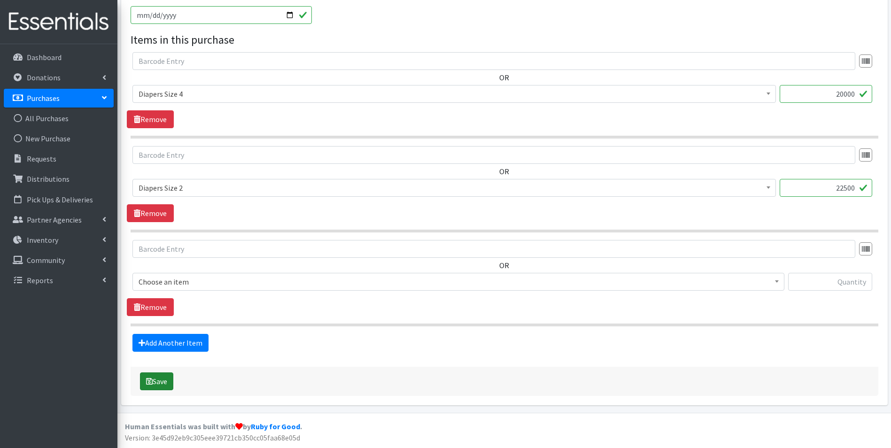  What do you see at coordinates (59, 240) in the screenshot?
I see `a: Inventory` at bounding box center [59, 240].